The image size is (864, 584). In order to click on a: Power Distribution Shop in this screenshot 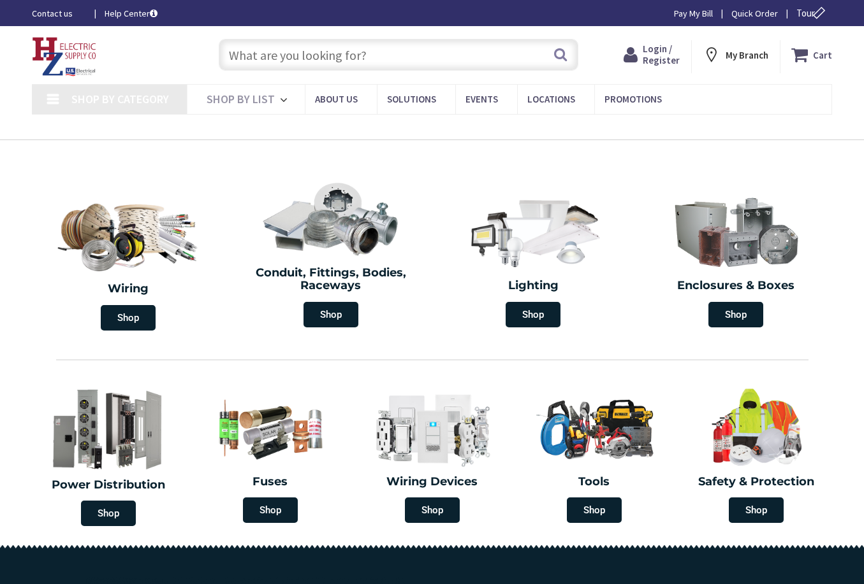, I will do `click(108, 456)`.